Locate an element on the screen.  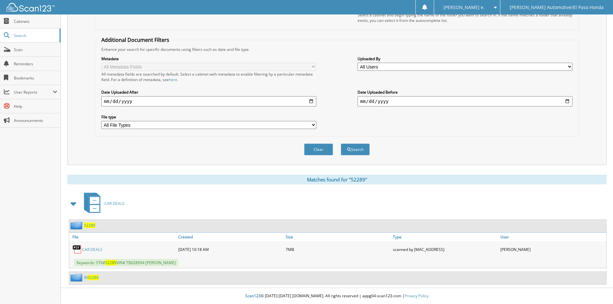
img: PDF.png is located at coordinates (77, 250).